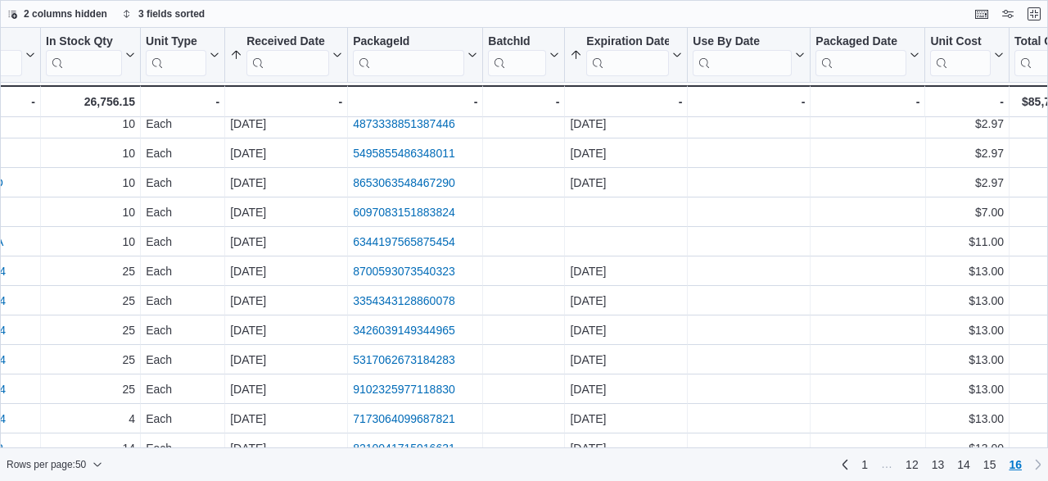 The image size is (1048, 481). Describe the element at coordinates (415, 55) in the screenshot. I see `button: PackageId` at that location.